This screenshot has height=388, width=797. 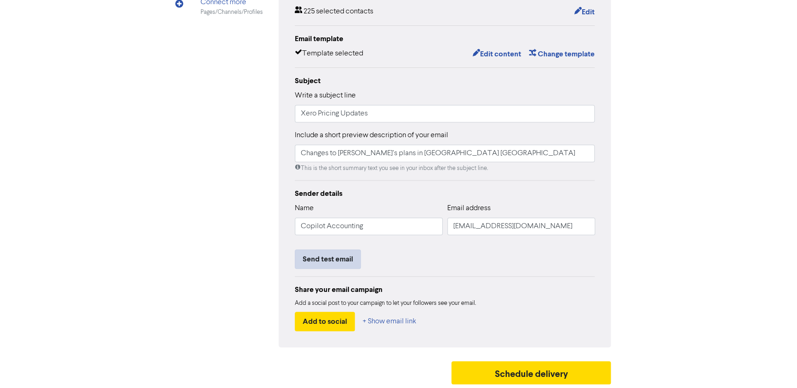 I want to click on div: Add a social post to your campaign to let your followers see your email., so click(x=445, y=303).